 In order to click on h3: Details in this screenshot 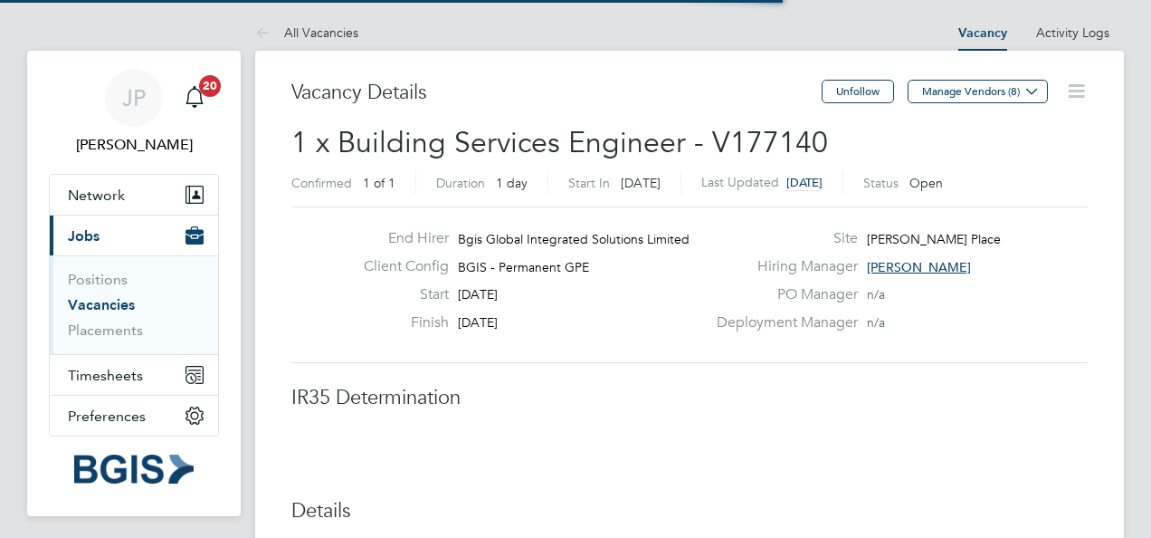, I will do `click(690, 510)`.